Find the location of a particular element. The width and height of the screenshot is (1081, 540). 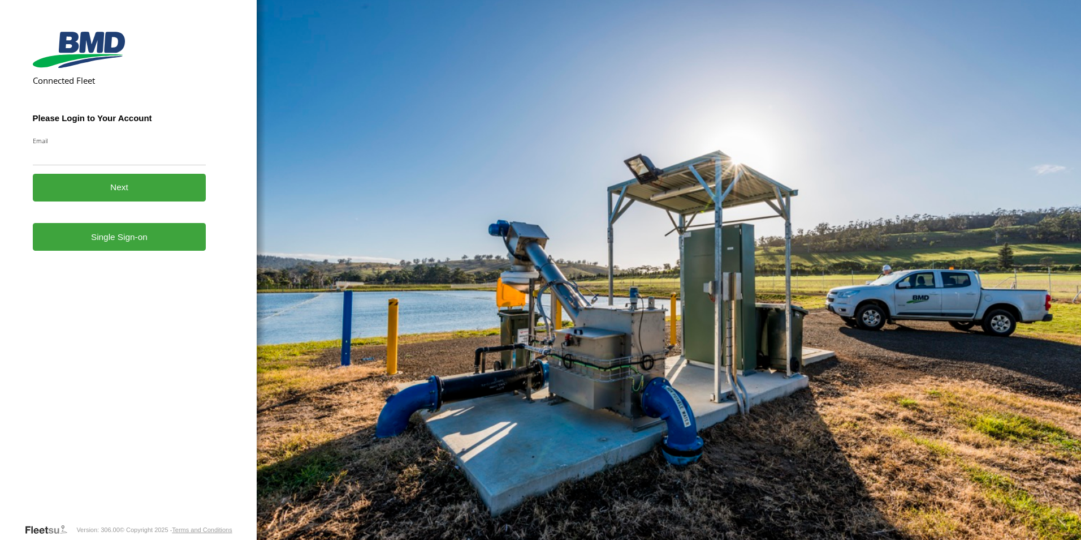

h3: Please Login to Your Account is located at coordinates (119, 118).